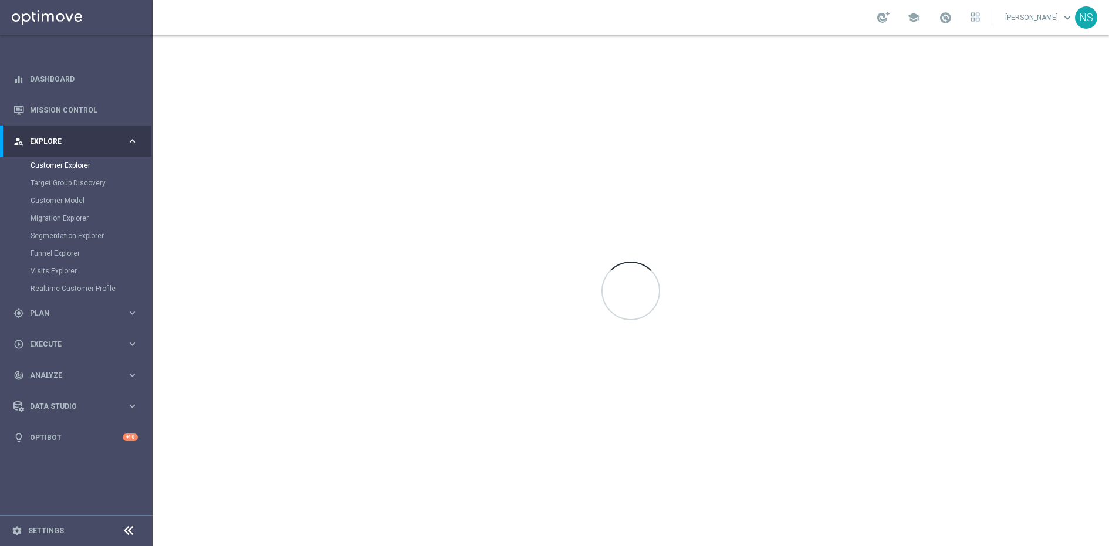  What do you see at coordinates (76, 407) in the screenshot?
I see `div: Data Studio keyboard_arrow_right` at bounding box center [76, 407].